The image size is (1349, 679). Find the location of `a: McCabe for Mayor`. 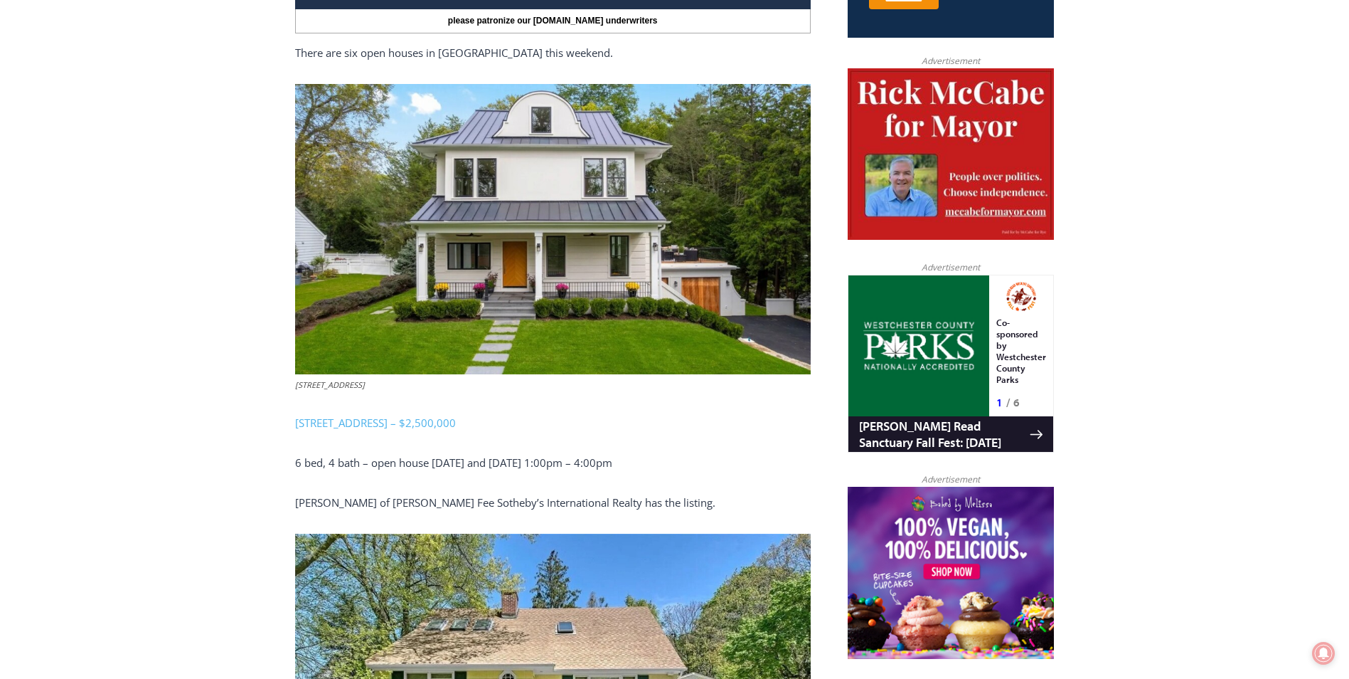

a: McCabe for Mayor is located at coordinates (951, 154).